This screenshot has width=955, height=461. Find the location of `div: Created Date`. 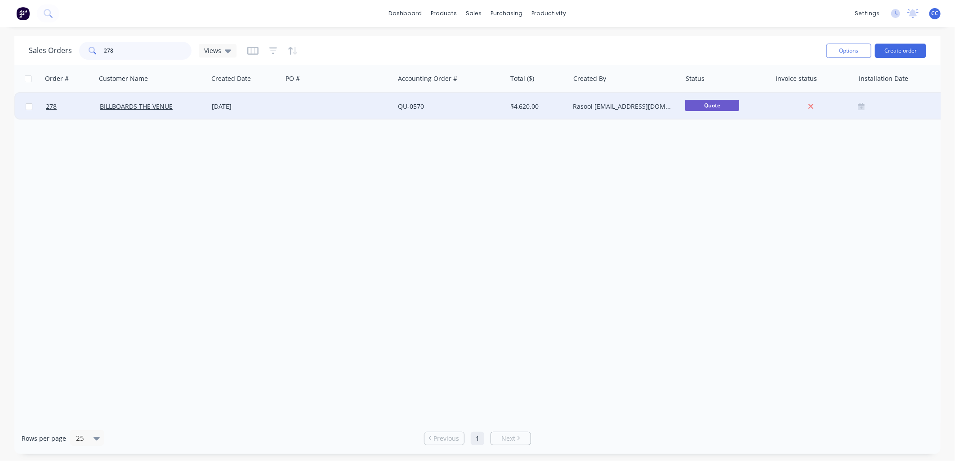

div: Created Date is located at coordinates (231, 79).